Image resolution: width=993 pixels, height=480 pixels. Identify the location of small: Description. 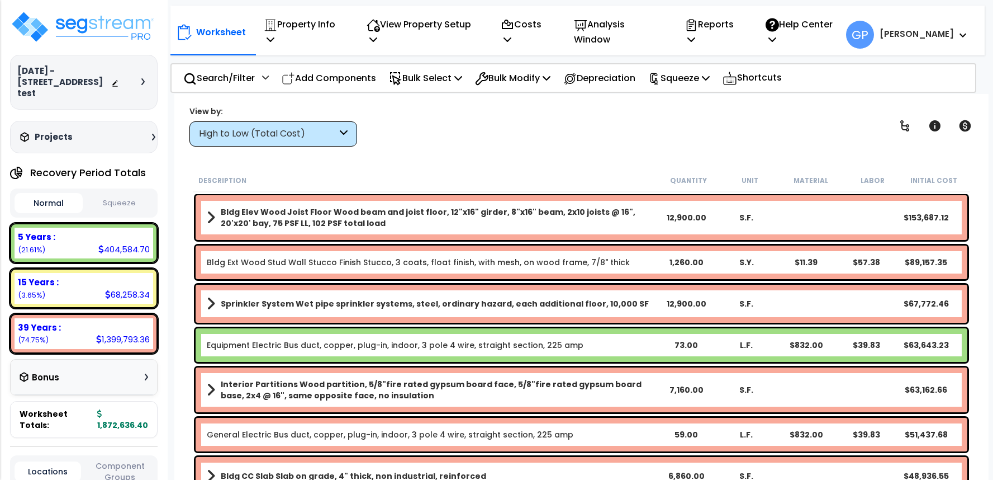
(223, 181).